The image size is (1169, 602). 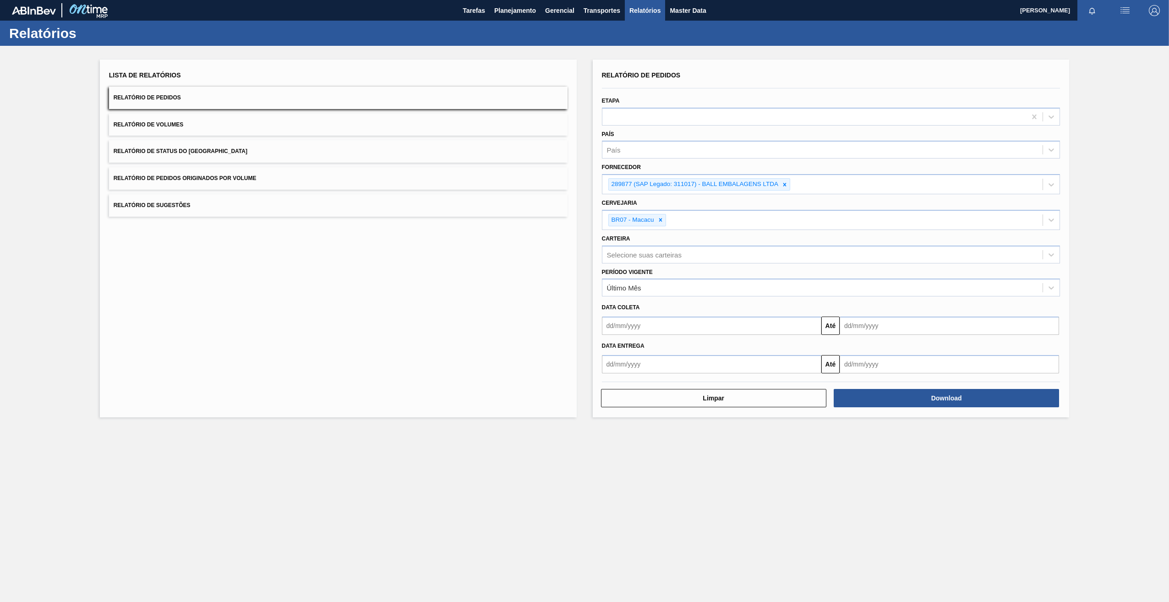 What do you see at coordinates (185, 178) in the screenshot?
I see `span: Relatório de Pedidos Originados por Volume` at bounding box center [185, 178].